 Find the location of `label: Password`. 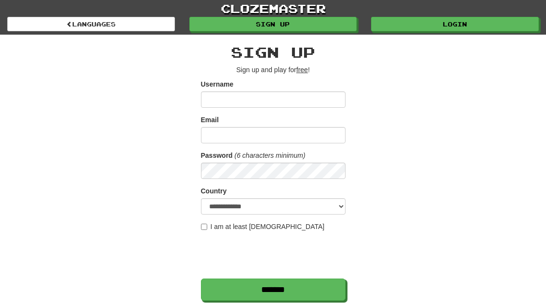

label: Password is located at coordinates (217, 156).